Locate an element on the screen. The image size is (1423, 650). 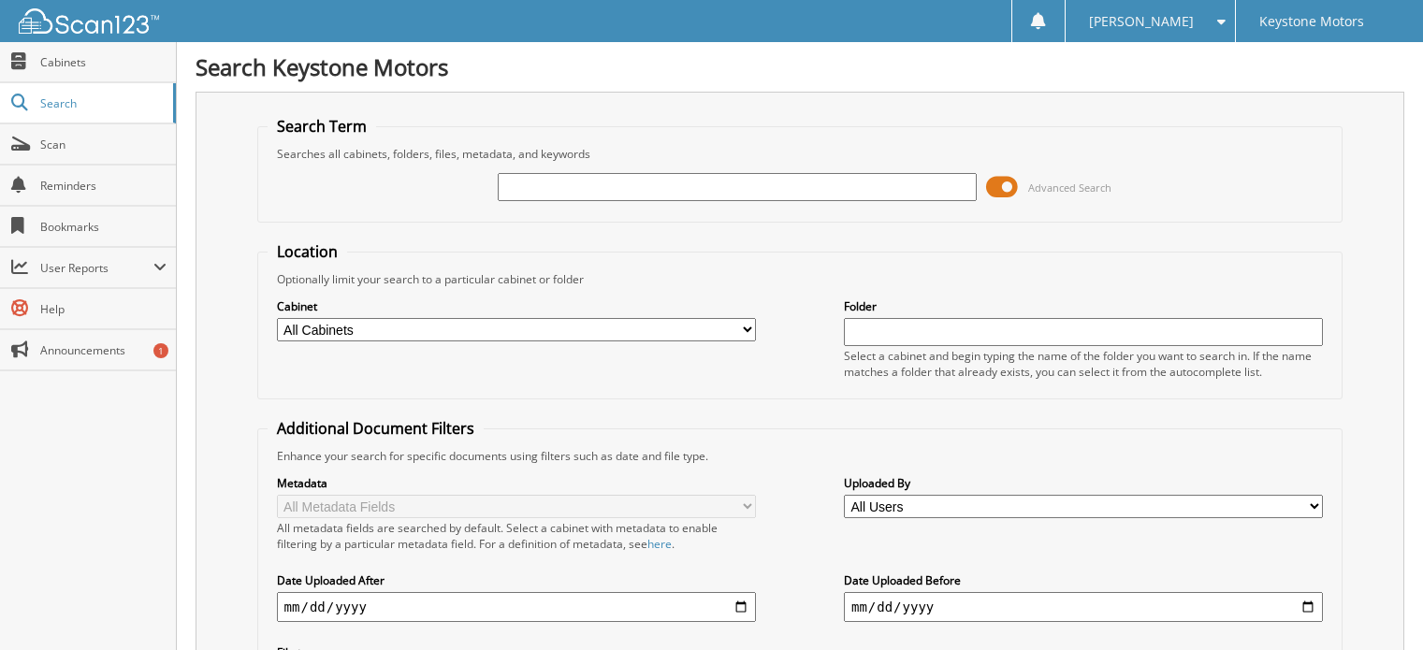
div: Searches all cabinets, folders, files, metadata, and keywords is located at coordinates (800, 153).